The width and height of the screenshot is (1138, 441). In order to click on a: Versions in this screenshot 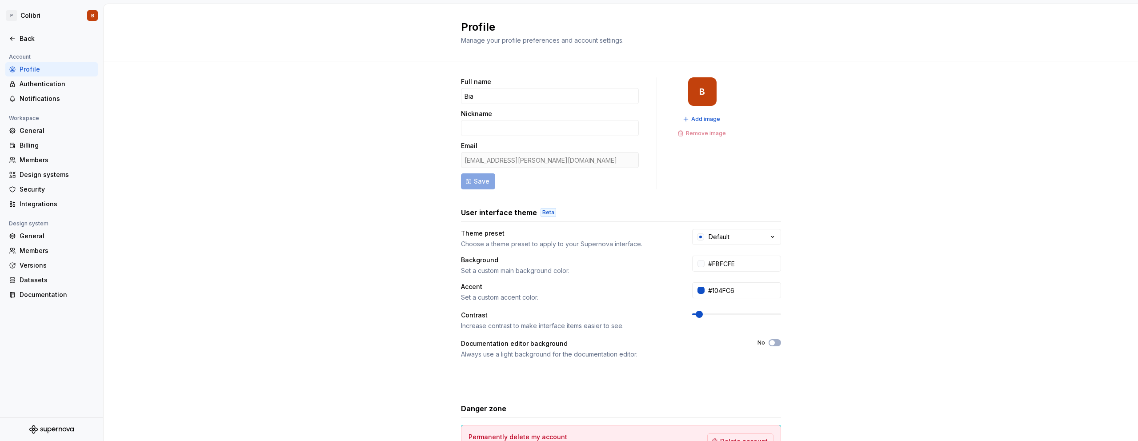, I will do `click(52, 265)`.